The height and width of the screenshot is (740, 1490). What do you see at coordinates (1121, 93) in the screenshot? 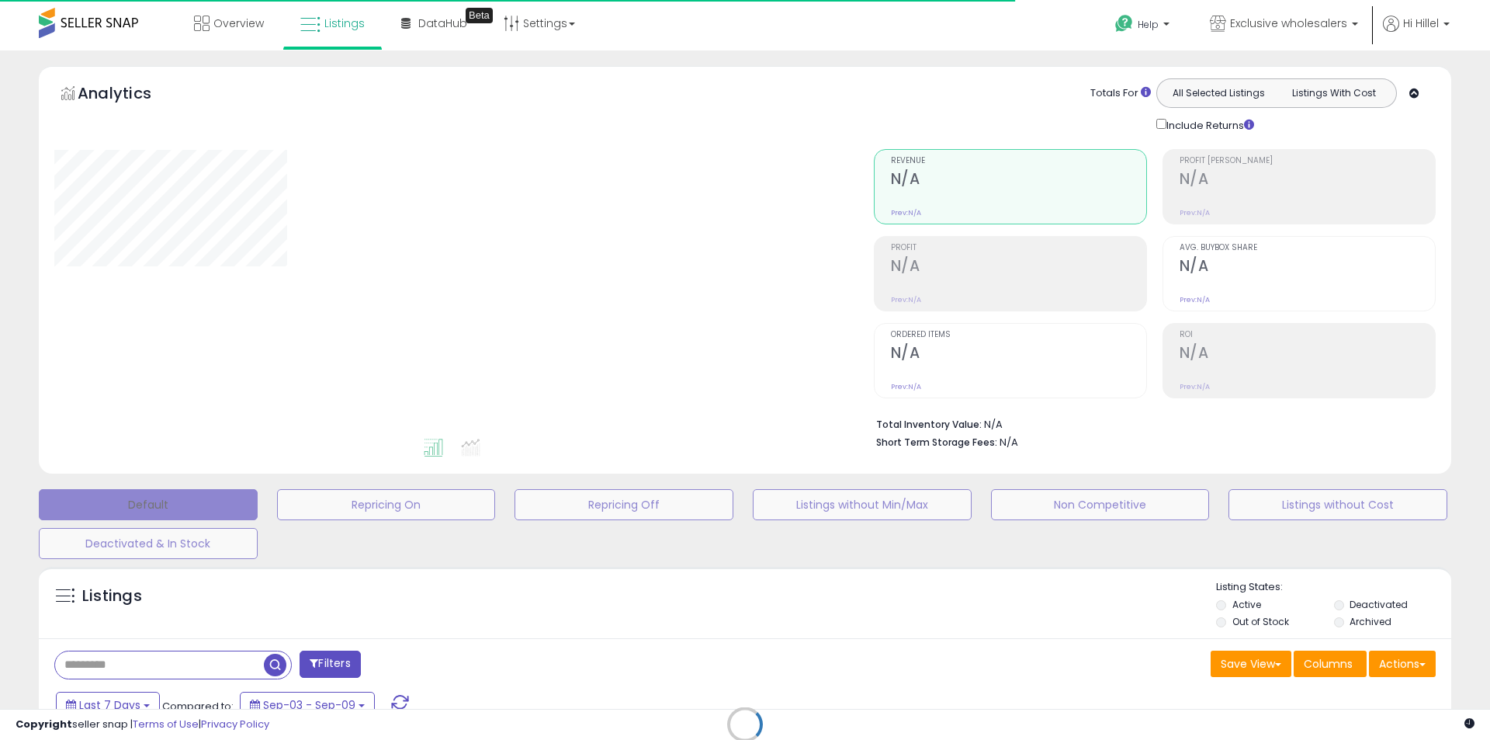
I see `div: Totals For` at bounding box center [1121, 93].